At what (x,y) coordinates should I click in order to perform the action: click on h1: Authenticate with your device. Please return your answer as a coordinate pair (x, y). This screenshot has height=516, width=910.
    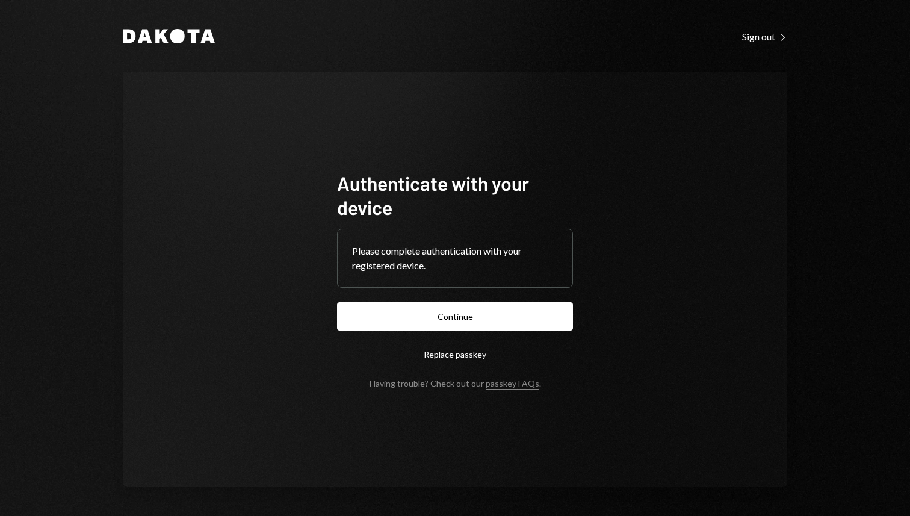
    Looking at the image, I should click on (455, 195).